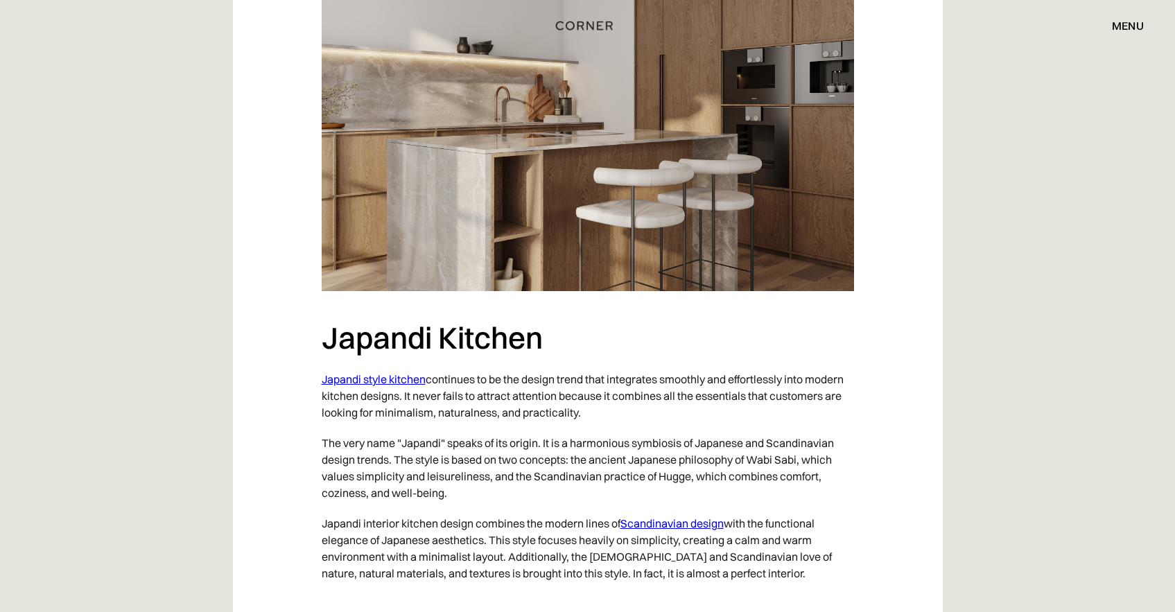  What do you see at coordinates (587, 26) in the screenshot?
I see `a: home` at bounding box center [587, 26].